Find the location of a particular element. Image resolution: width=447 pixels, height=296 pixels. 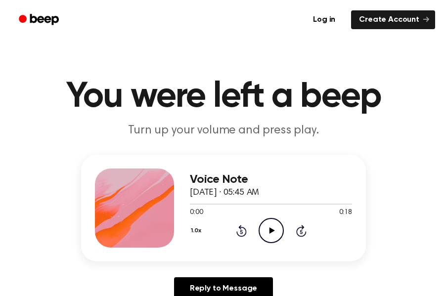

a: Log in is located at coordinates (324, 20).